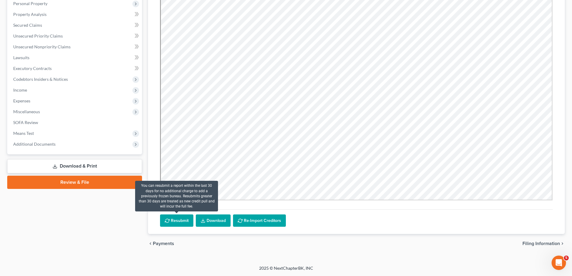 This screenshot has width=572, height=276. Describe the element at coordinates (259, 221) in the screenshot. I see `button: Re-Import Creditors` at that location.